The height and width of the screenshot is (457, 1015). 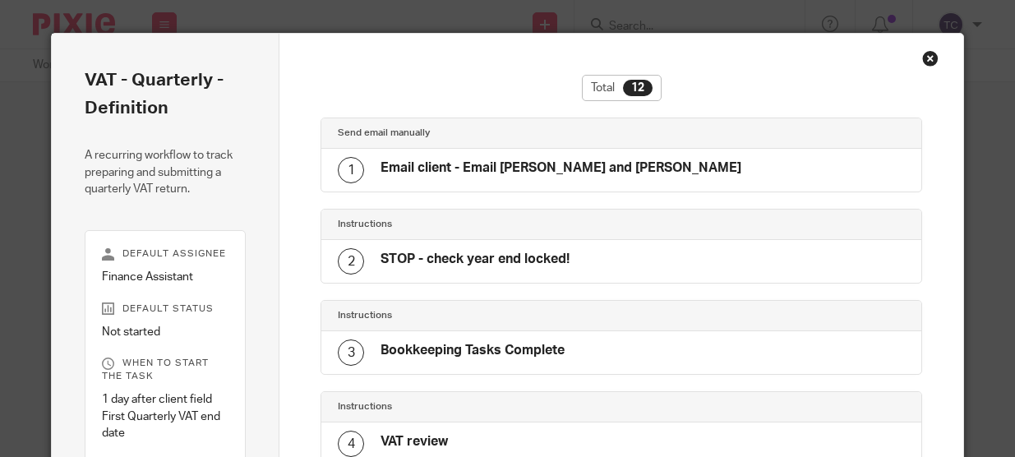 What do you see at coordinates (351, 261) in the screenshot?
I see `div: 2` at bounding box center [351, 261].